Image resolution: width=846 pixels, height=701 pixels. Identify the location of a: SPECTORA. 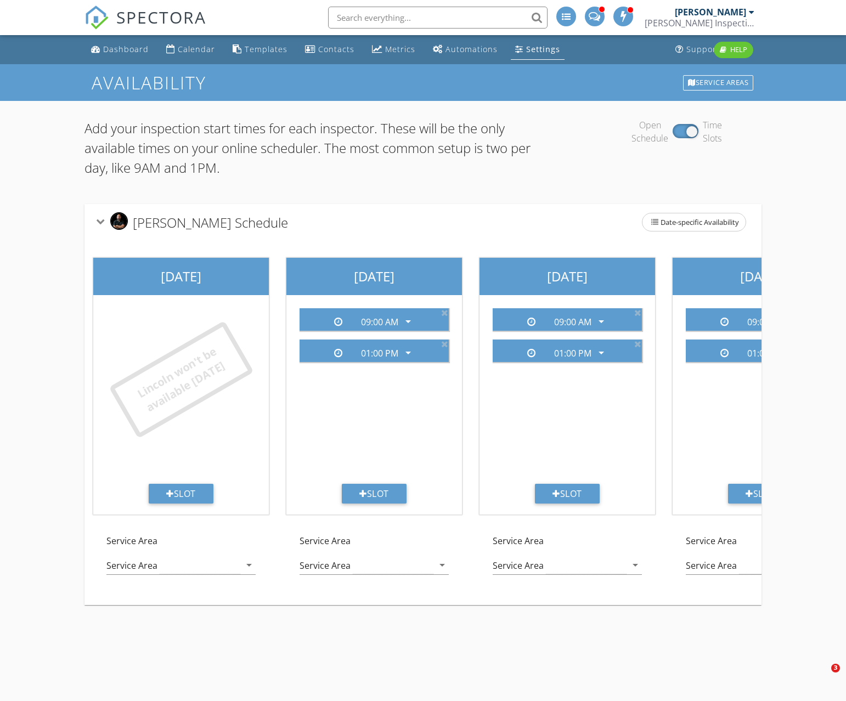
(145, 26).